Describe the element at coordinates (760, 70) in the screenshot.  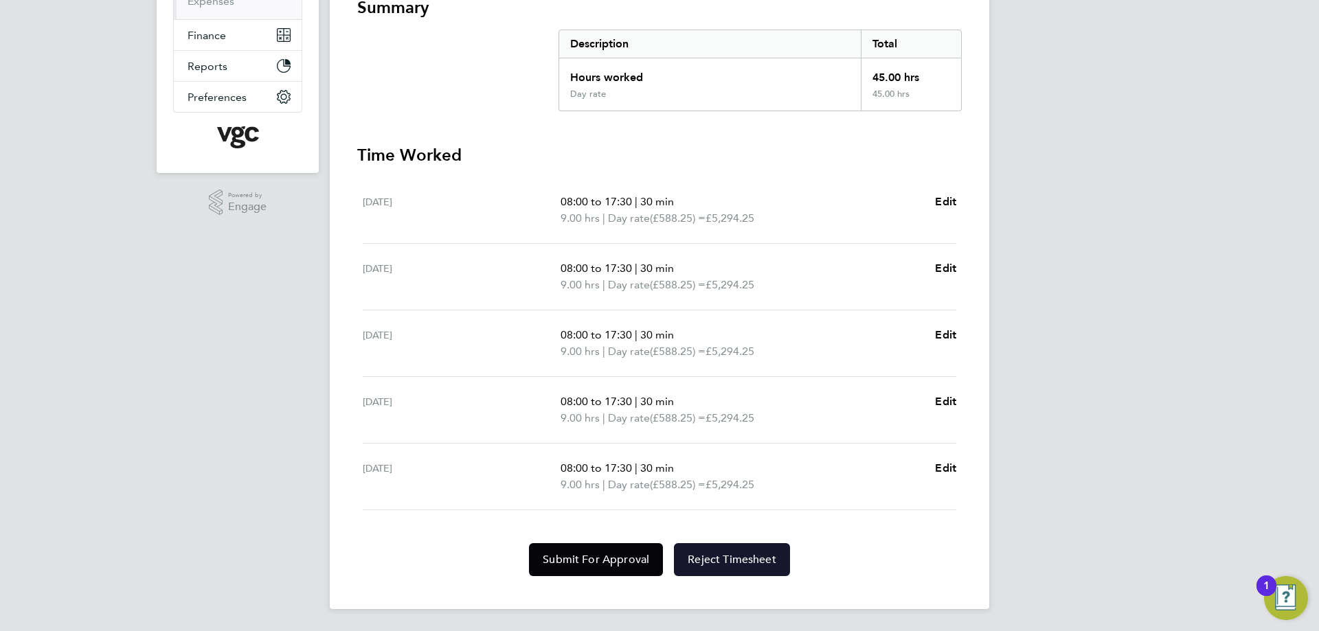
I see `div: Summary` at that location.